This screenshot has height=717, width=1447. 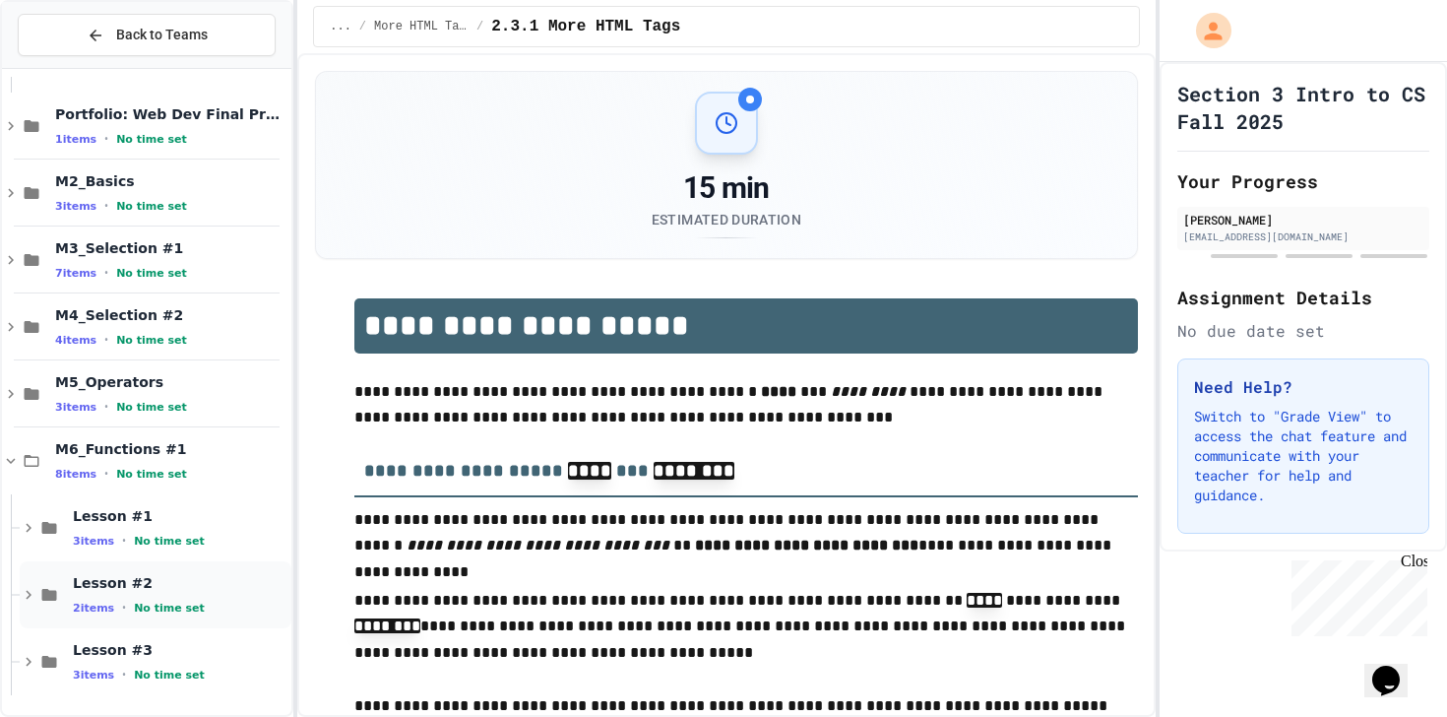 What do you see at coordinates (1303, 297) in the screenshot?
I see `h2: Assignment Details` at bounding box center [1303, 297].